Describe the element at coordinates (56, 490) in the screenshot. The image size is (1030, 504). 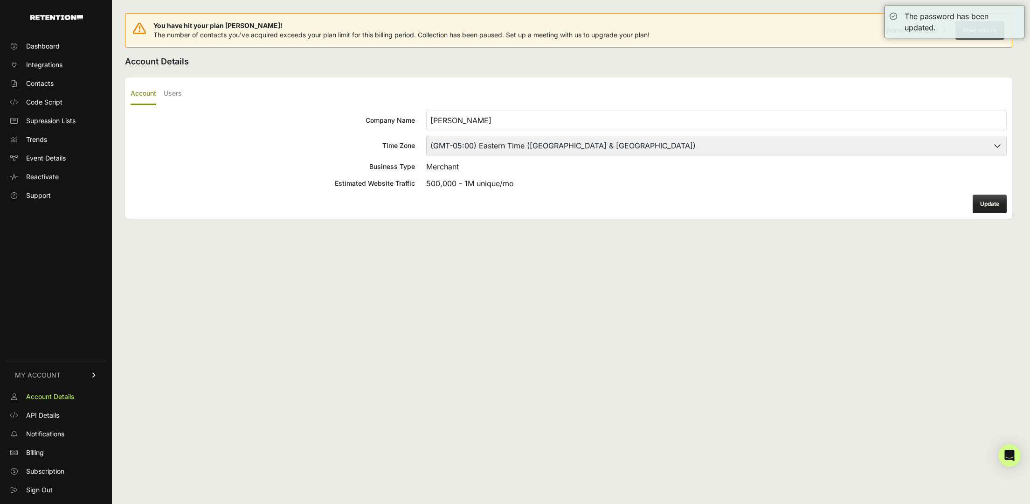
I see `a: Sign Out` at that location.